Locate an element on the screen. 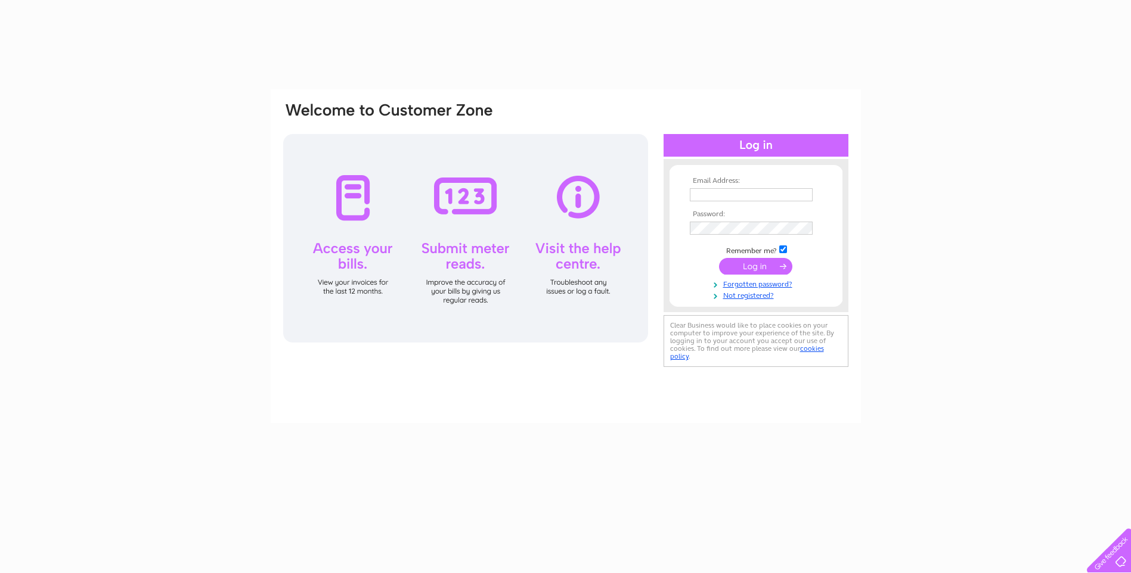 The height and width of the screenshot is (573, 1131). th: Email Address: is located at coordinates (756, 181).